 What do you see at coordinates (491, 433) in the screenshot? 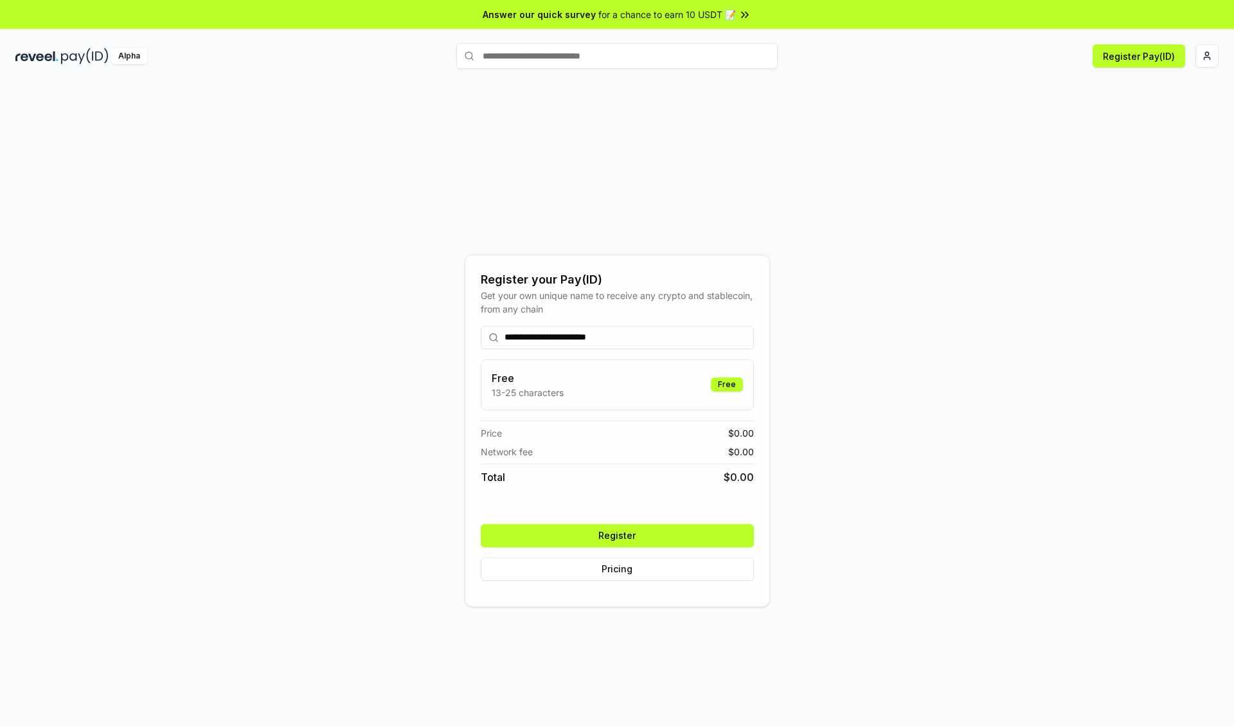
I see `span: Price` at bounding box center [491, 433].